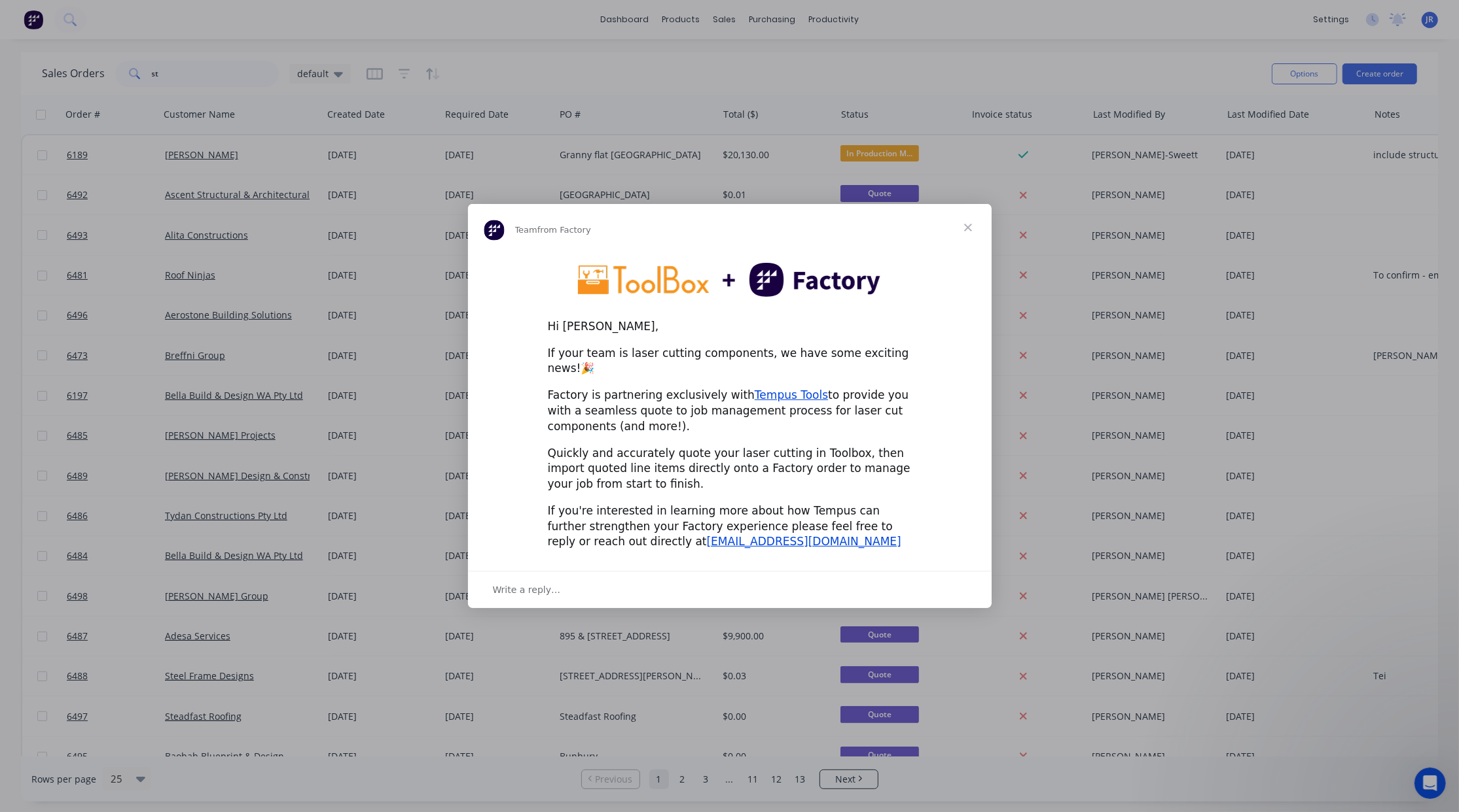 This screenshot has height=812, width=1459. What do you see at coordinates (526, 230) in the screenshot?
I see `span: Team` at bounding box center [526, 230].